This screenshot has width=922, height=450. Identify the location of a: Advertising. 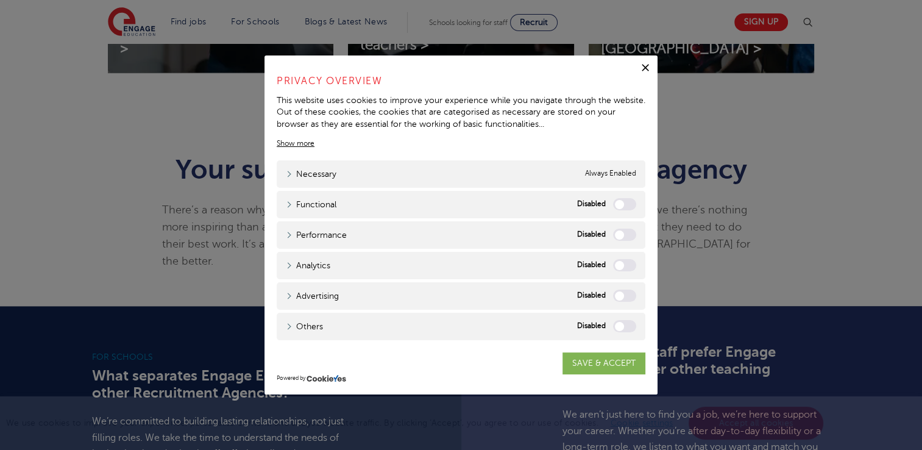
(312, 296).